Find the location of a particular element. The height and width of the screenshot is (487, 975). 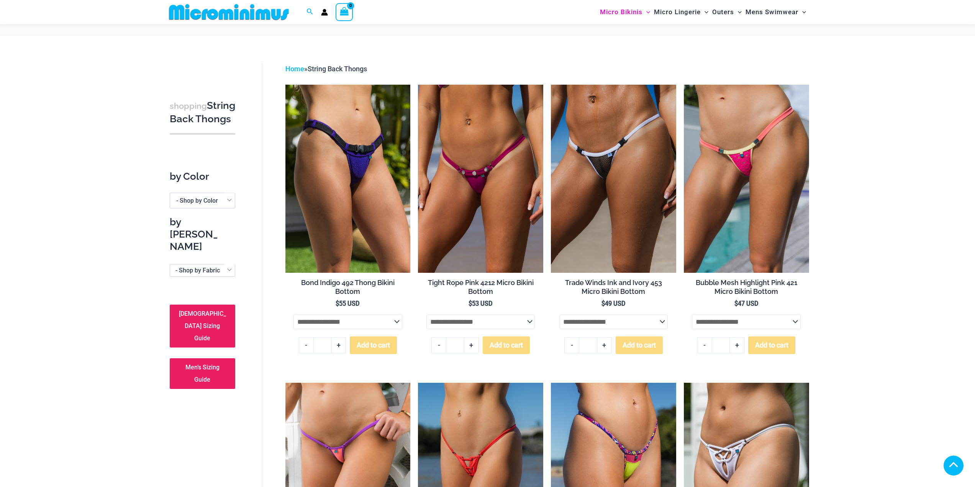

h2: Bond Indigo 492 Thong Bikini Bottom is located at coordinates (348, 287).